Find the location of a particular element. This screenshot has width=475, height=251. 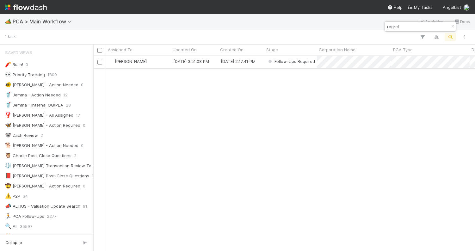

span: 34 is located at coordinates (25, 196).